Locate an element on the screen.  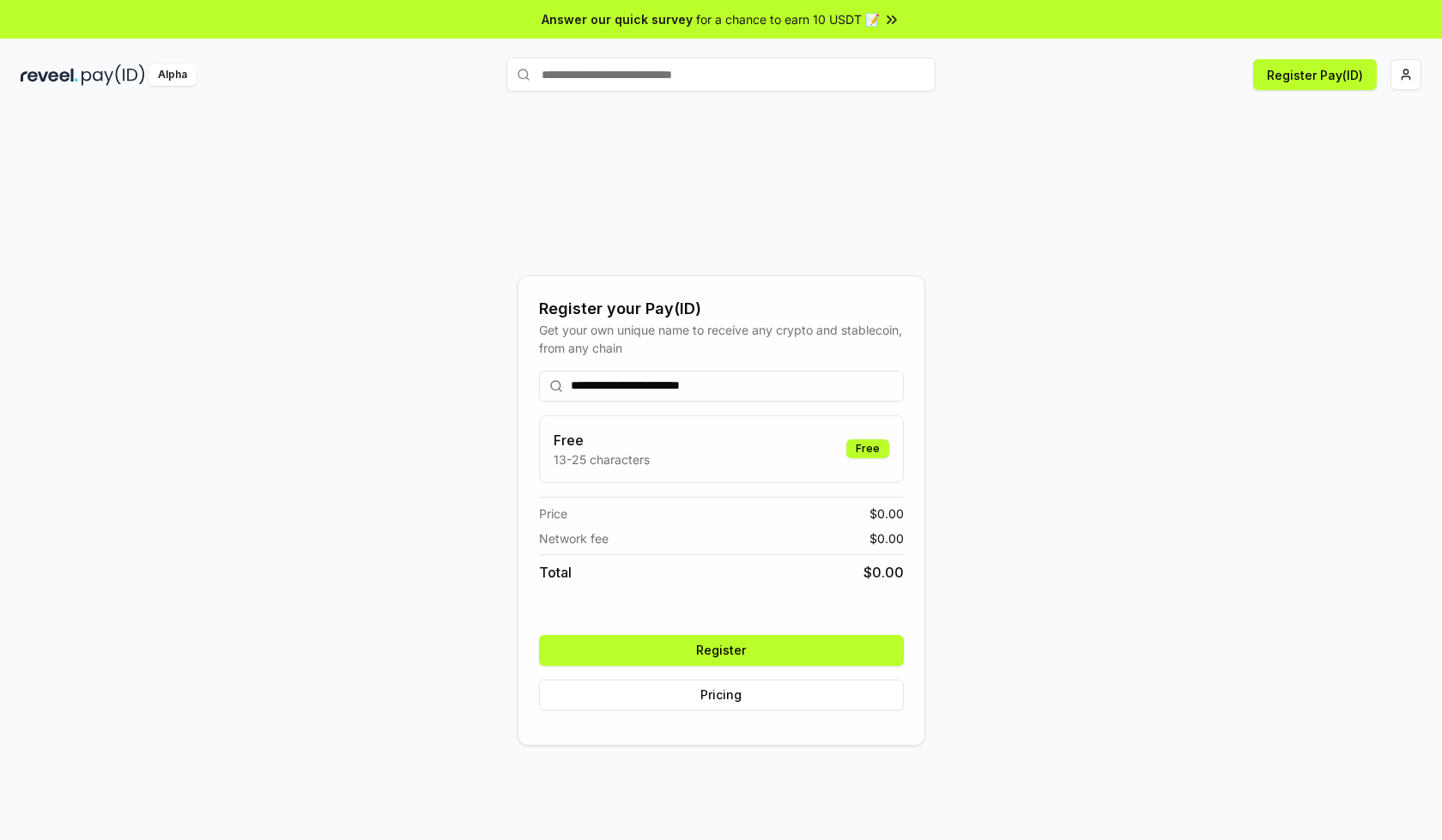
span: Network fee is located at coordinates (574, 538).